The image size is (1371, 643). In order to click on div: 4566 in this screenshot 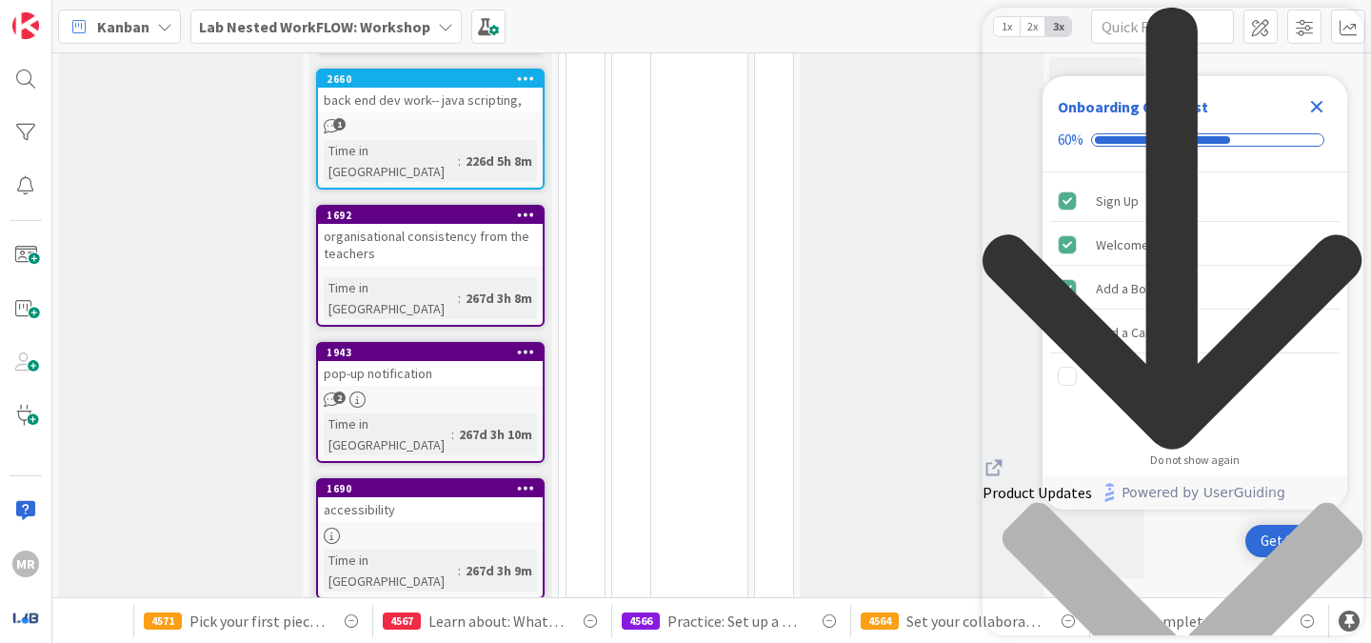, I will do `click(641, 621)`.